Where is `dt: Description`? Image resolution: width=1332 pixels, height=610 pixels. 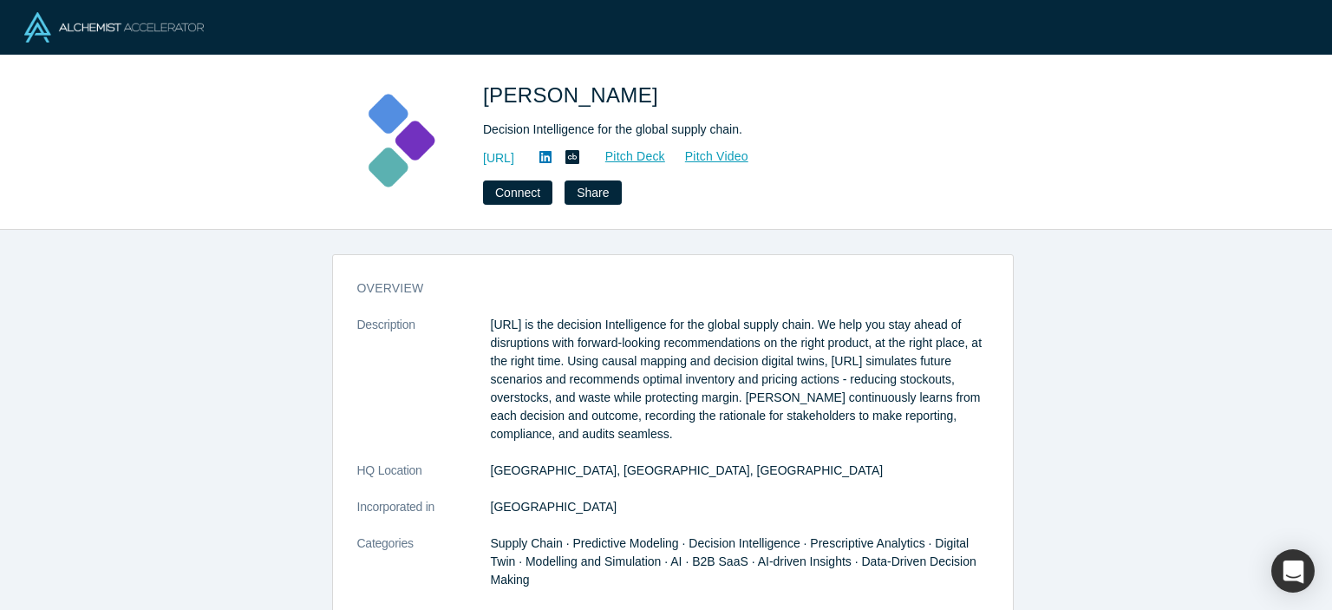
dt: Description is located at coordinates (424, 388).